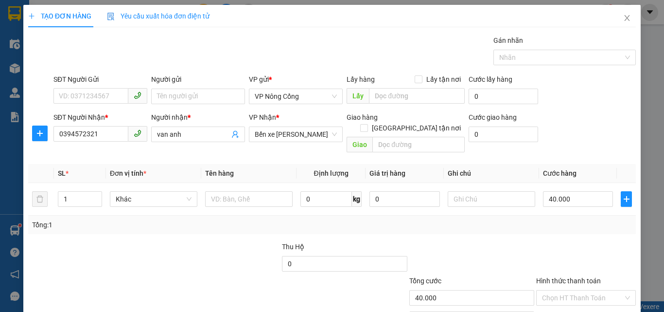 This screenshot has width=664, height=312. I want to click on input: Ghi Chú, so click(492, 199).